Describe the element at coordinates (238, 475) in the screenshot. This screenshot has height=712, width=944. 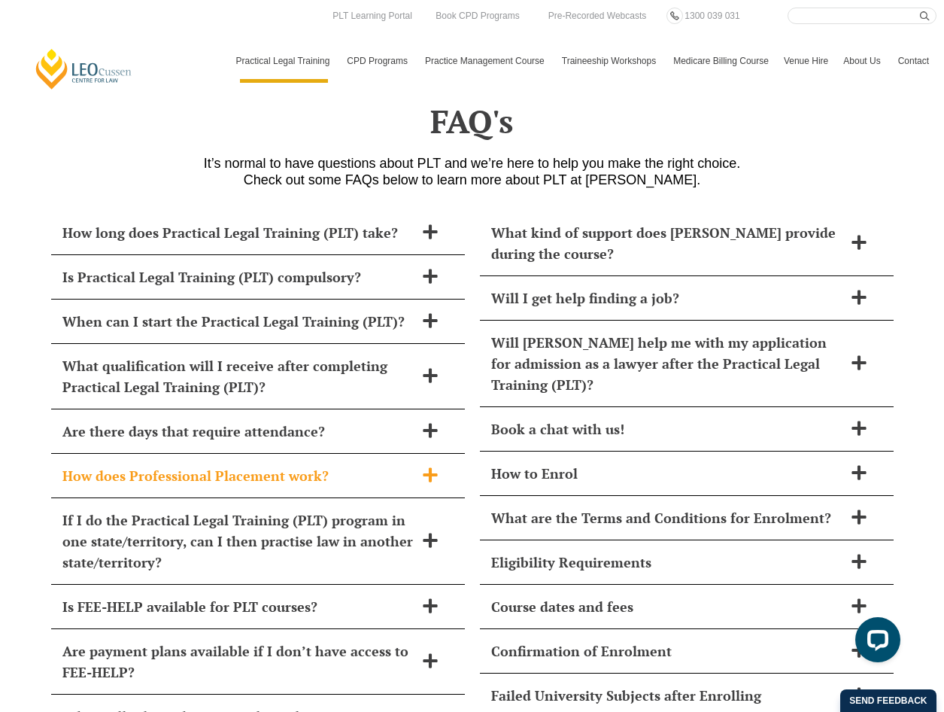
I see `span: How does Professional Placement work?` at that location.